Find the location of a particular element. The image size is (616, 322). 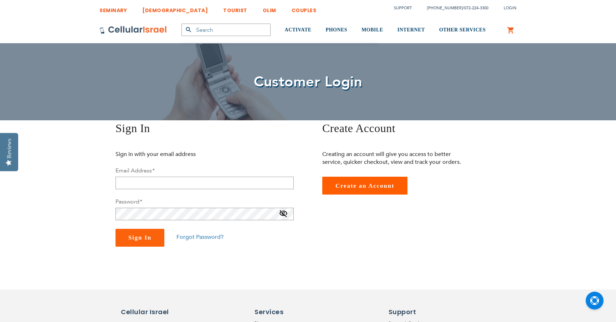

label: Password is located at coordinates (129, 201).